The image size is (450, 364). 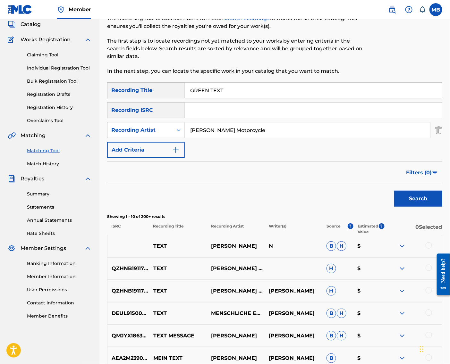 I want to click on a: Matching Tool, so click(x=59, y=151).